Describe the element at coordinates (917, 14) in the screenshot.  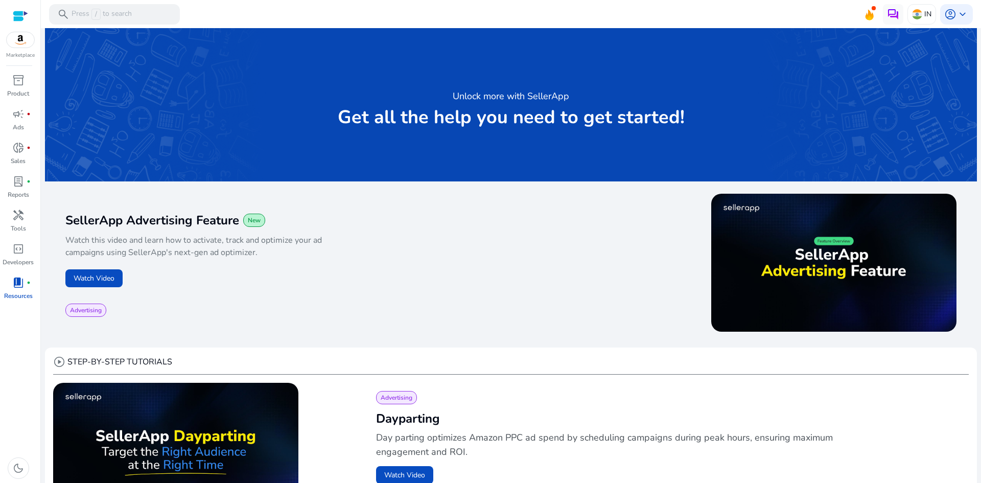
I see `img: in.svg` at that location.